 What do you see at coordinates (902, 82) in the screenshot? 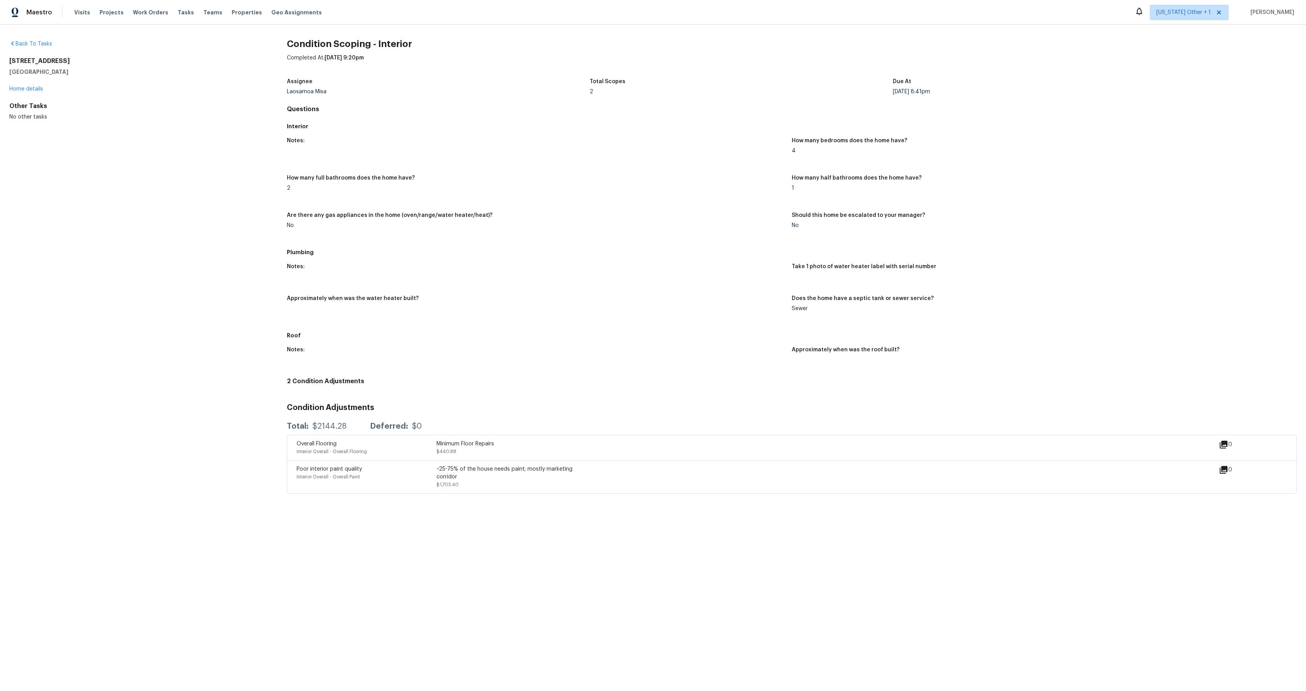
I see `h5: Due At` at bounding box center [902, 82].